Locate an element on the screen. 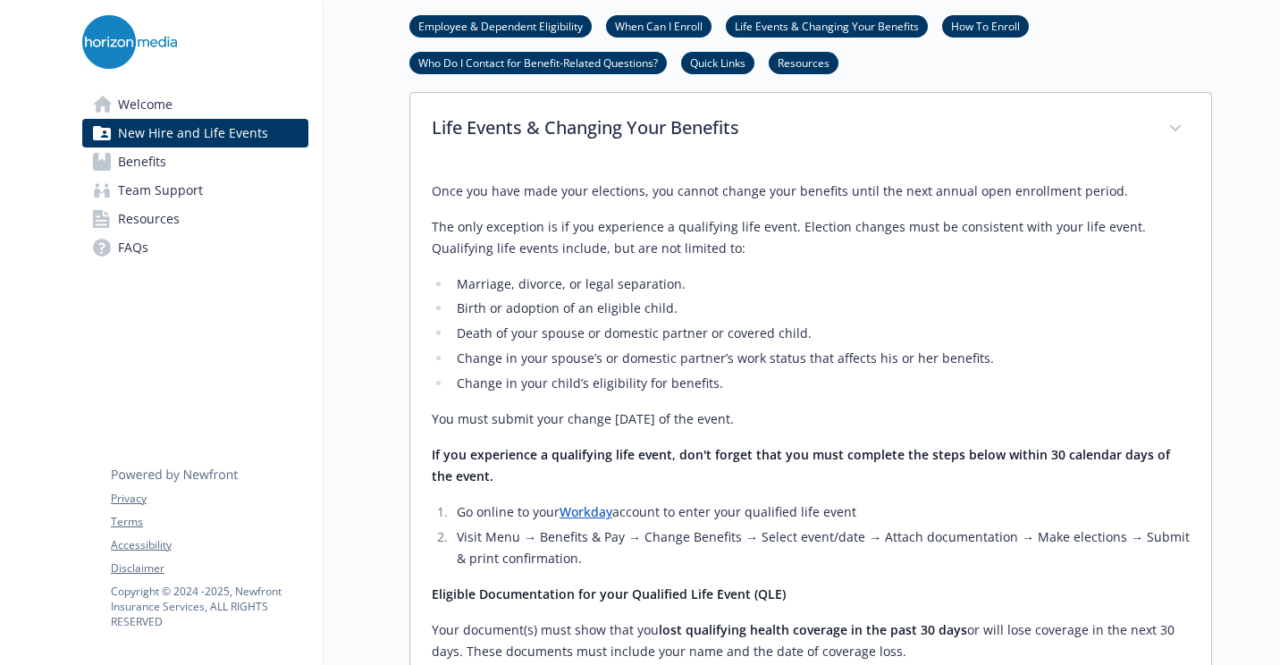 This screenshot has width=1280, height=665. p: The only exception is if you experience a qualifying life event. Election changes must be consist... is located at coordinates (811, 238).